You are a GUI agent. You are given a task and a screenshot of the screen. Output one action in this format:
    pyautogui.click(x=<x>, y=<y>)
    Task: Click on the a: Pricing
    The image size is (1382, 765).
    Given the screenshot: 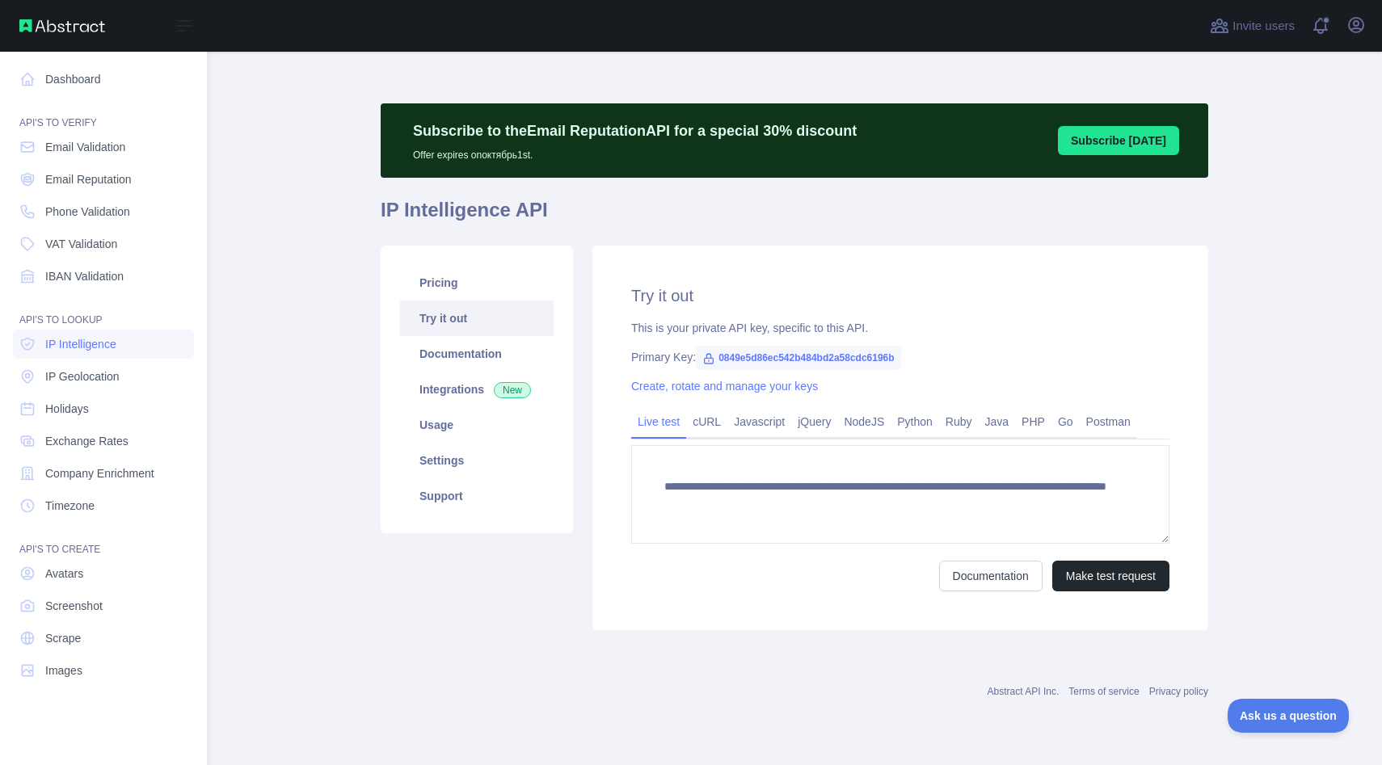 What is the action you would take?
    pyautogui.click(x=477, y=283)
    